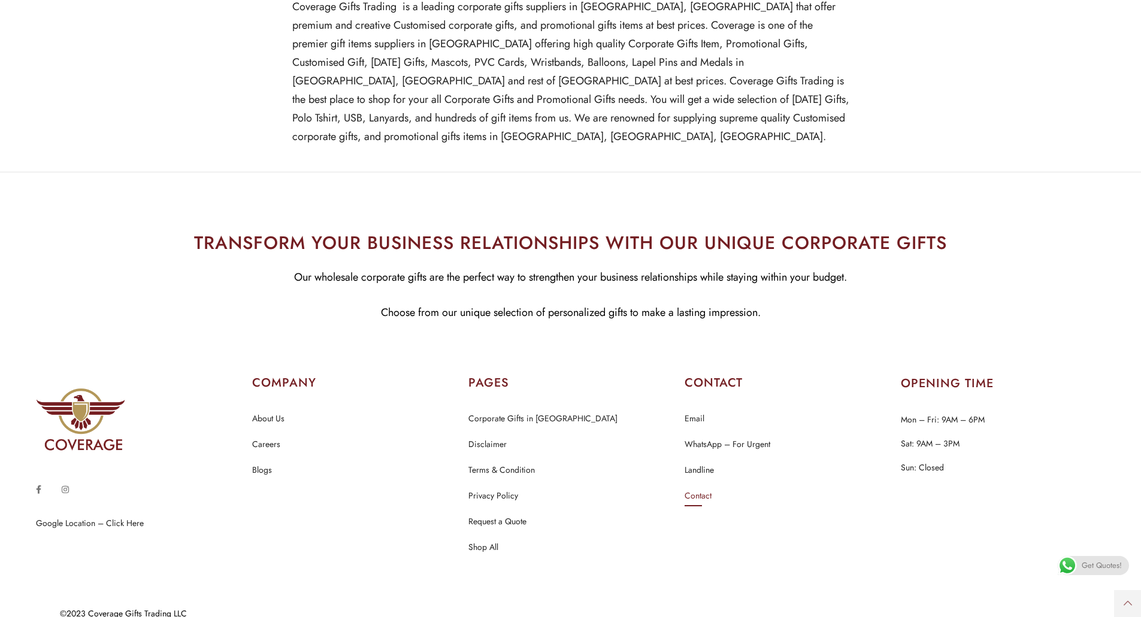 This screenshot has height=617, width=1141. What do you see at coordinates (268, 419) in the screenshot?
I see `a: About Us` at bounding box center [268, 419].